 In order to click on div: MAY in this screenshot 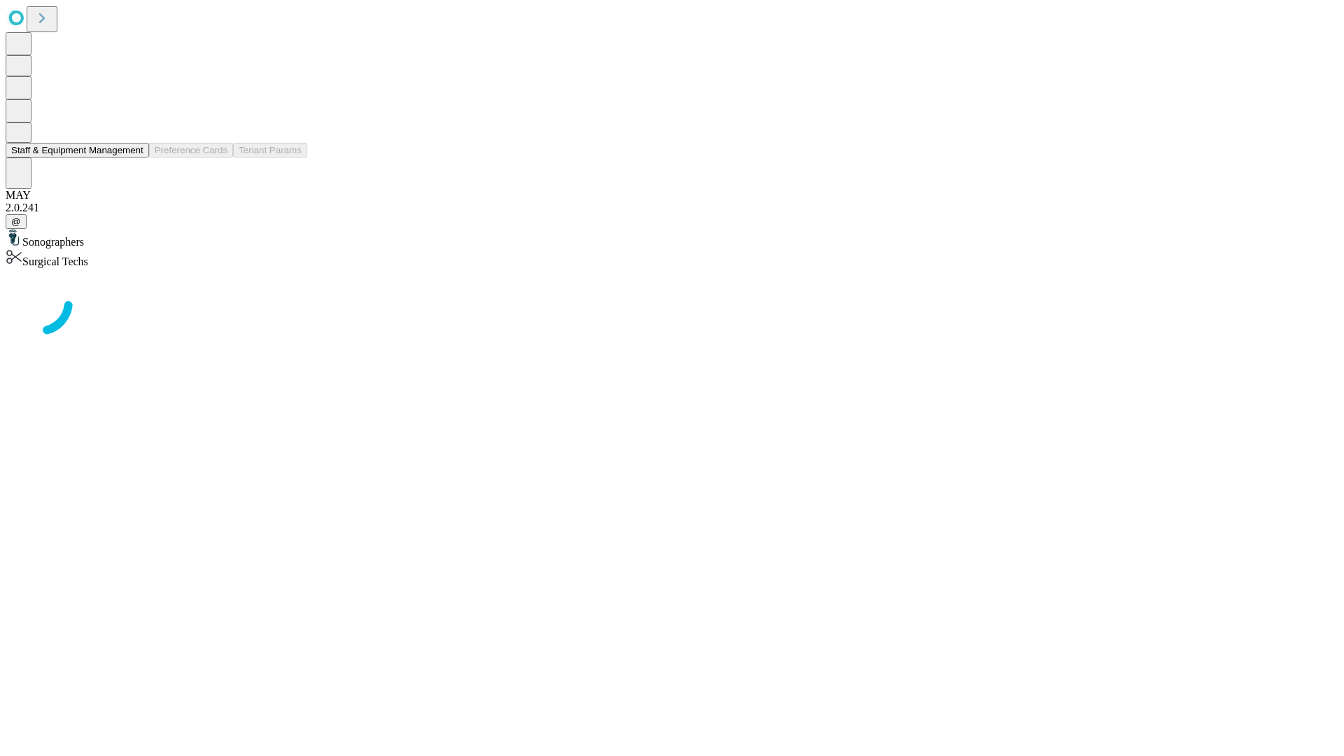, I will do `click(672, 195)`.